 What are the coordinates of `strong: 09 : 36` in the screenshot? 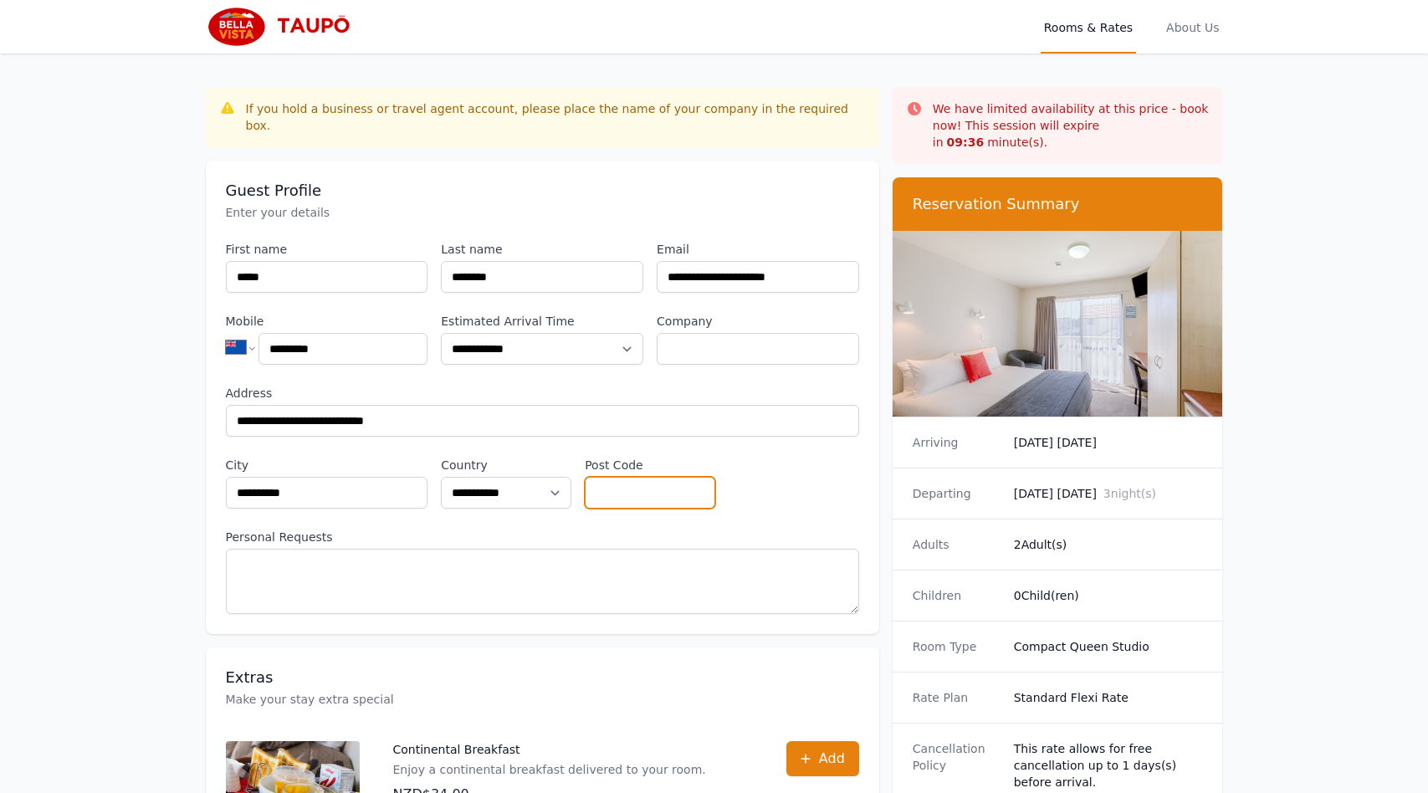 It's located at (965, 142).